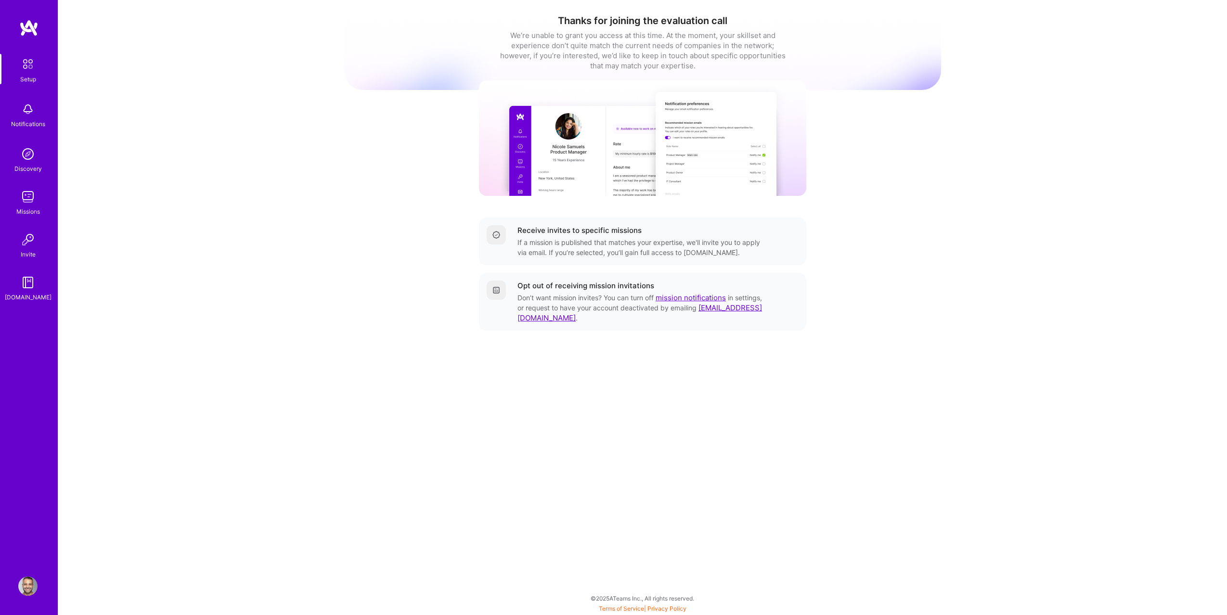 The height and width of the screenshot is (615, 1227). I want to click on a: Privacy Policy, so click(667, 608).